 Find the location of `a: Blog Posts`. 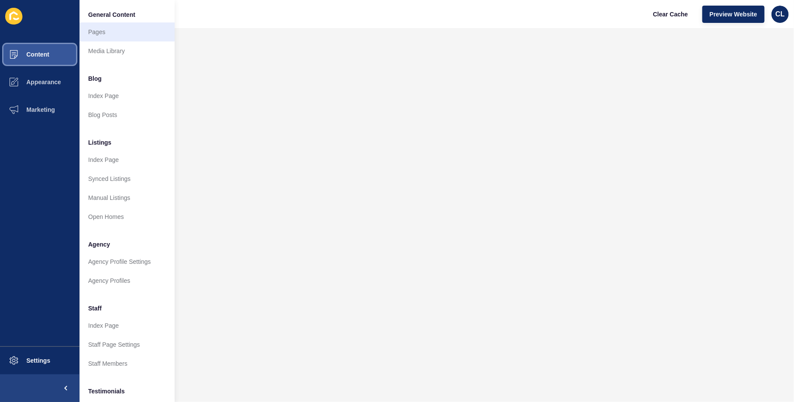

a: Blog Posts is located at coordinates (127, 115).